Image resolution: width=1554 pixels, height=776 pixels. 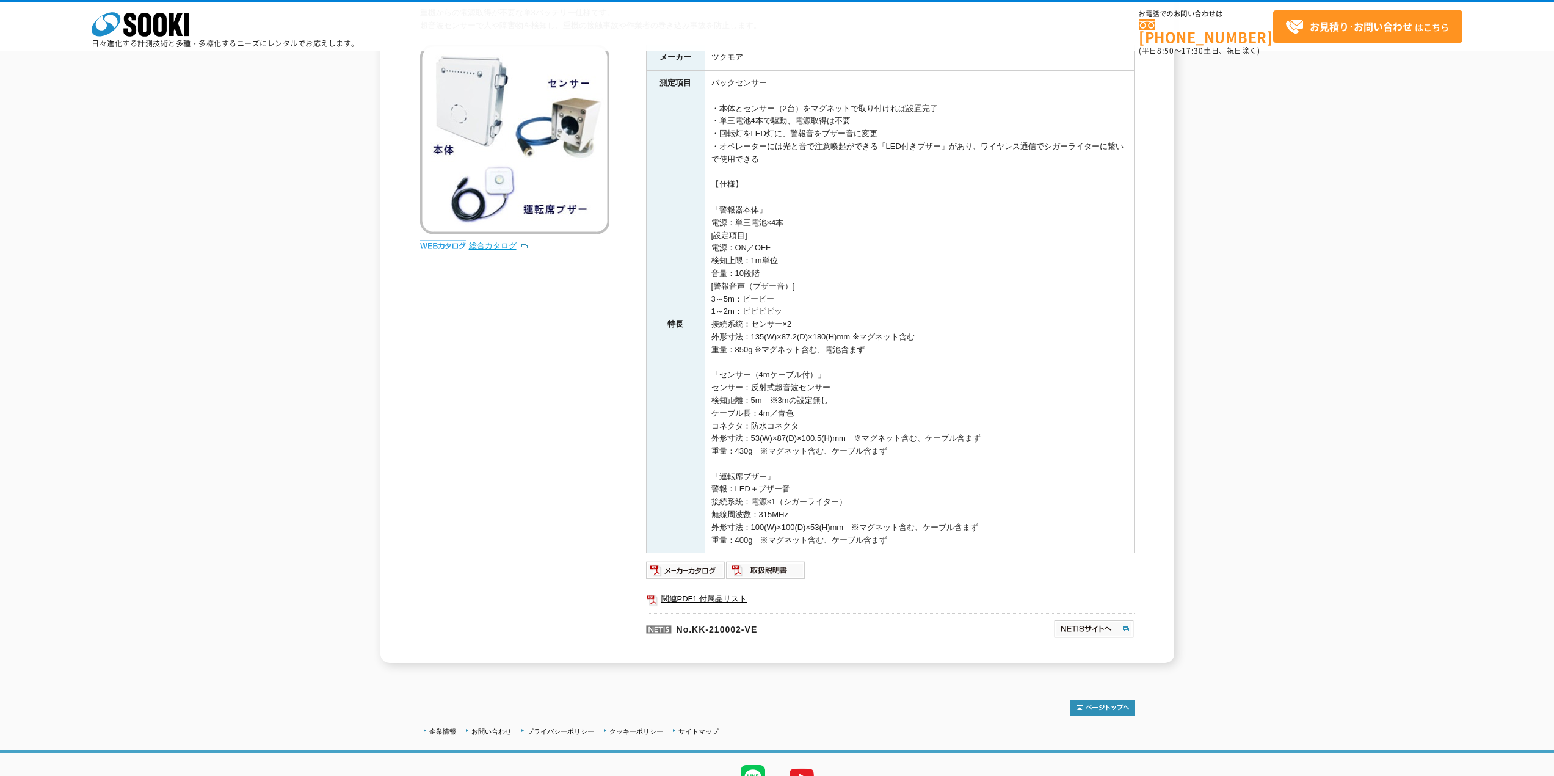 What do you see at coordinates (698, 731) in the screenshot?
I see `a: サイトマップ` at bounding box center [698, 731].